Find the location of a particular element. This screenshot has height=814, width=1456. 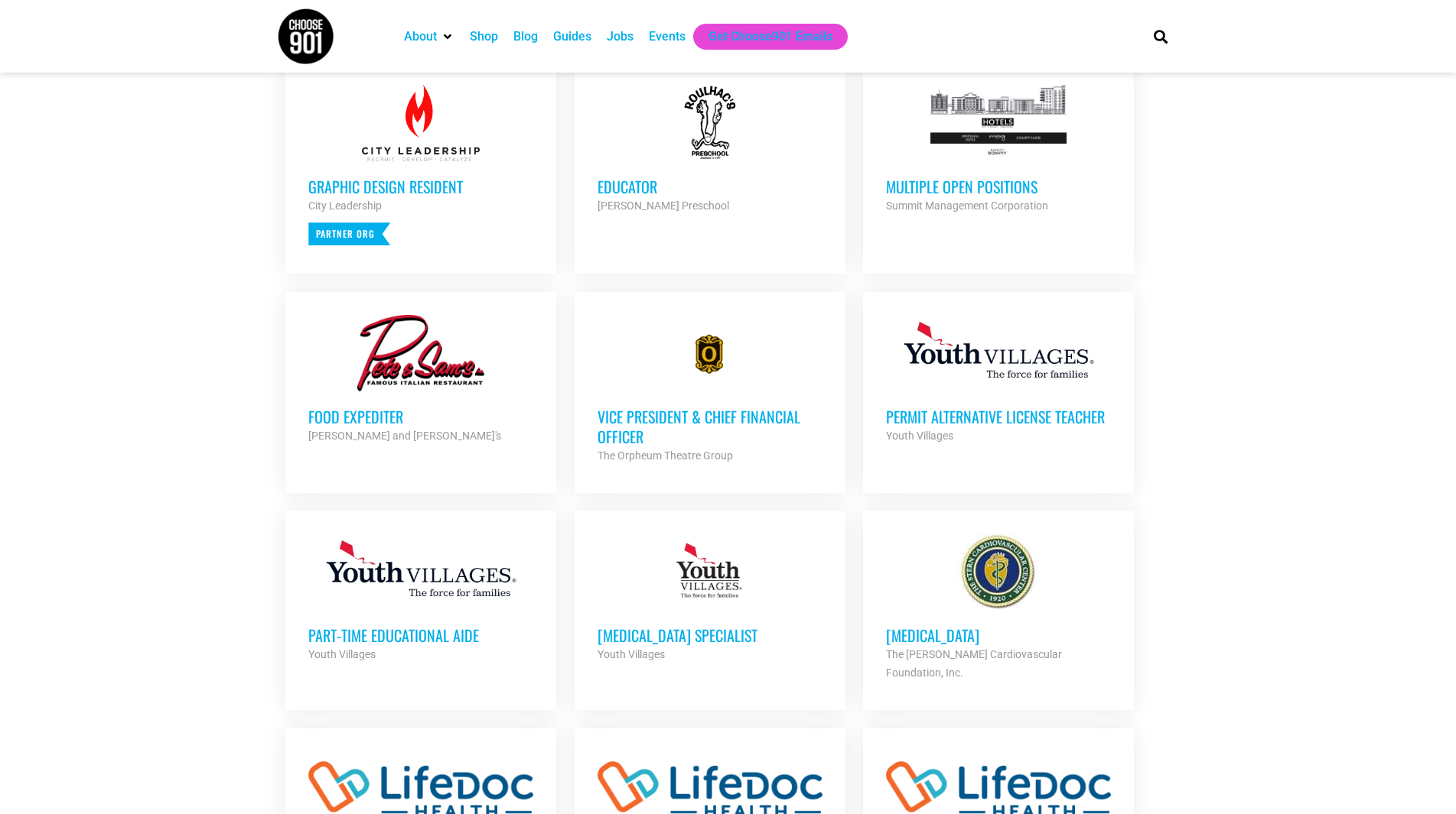

h3: Vice President & Chief Financial Officer is located at coordinates (710, 426).